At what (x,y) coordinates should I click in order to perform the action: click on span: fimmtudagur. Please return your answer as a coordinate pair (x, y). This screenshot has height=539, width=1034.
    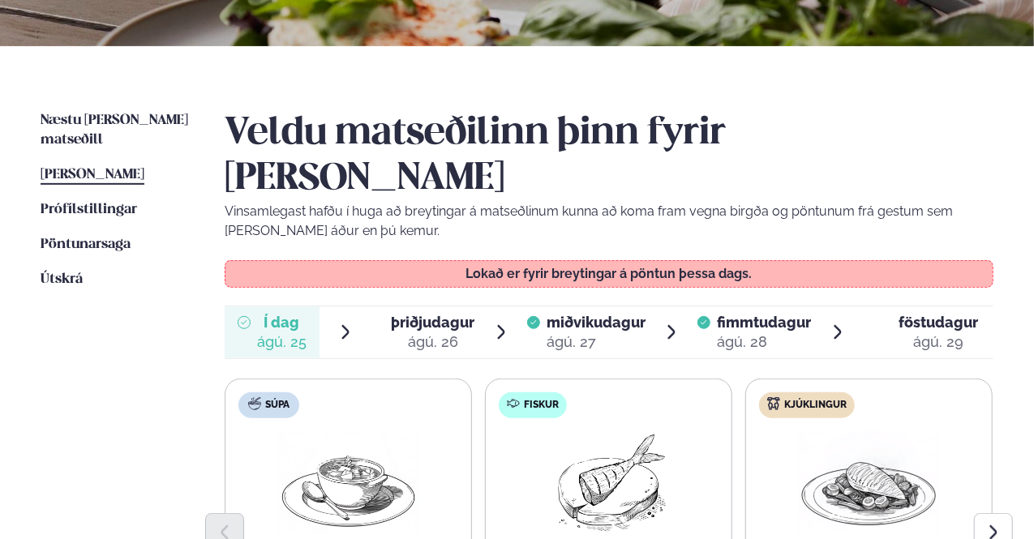
    Looking at the image, I should click on (764, 322).